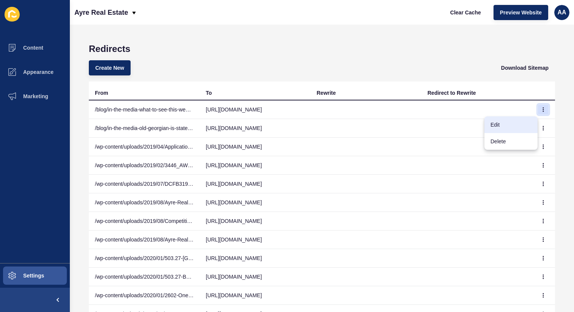 The width and height of the screenshot is (574, 312). I want to click on h1: Redirects, so click(322, 49).